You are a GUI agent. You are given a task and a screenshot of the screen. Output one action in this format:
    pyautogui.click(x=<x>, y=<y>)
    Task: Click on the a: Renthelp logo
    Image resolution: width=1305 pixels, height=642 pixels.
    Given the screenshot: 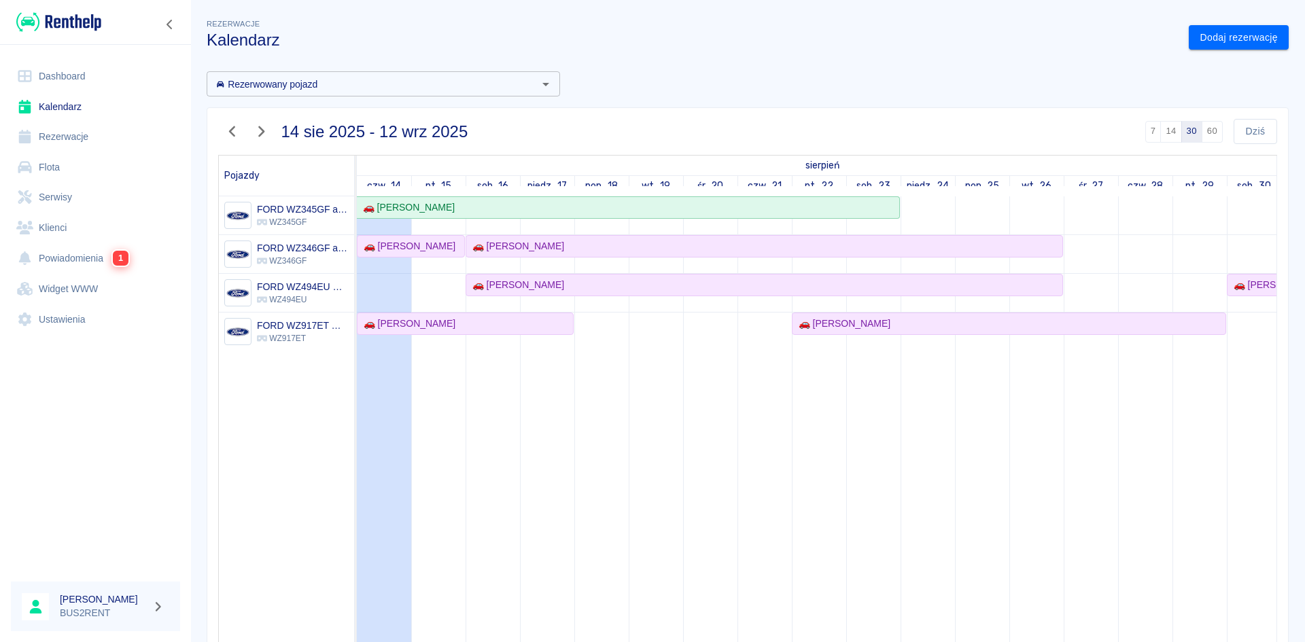 What is the action you would take?
    pyautogui.click(x=56, y=22)
    